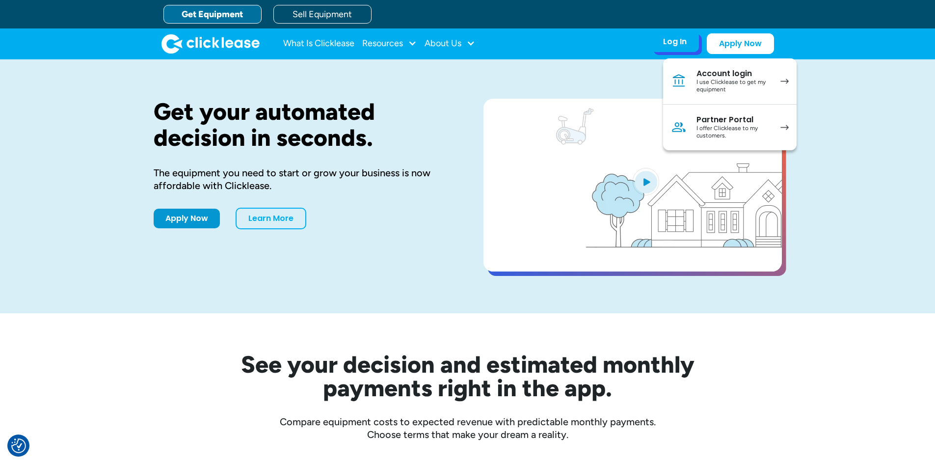 The image size is (935, 464). Describe the element at coordinates (468, 376) in the screenshot. I see `h2: See your decision and estimated monthly payments right in the app.` at that location.